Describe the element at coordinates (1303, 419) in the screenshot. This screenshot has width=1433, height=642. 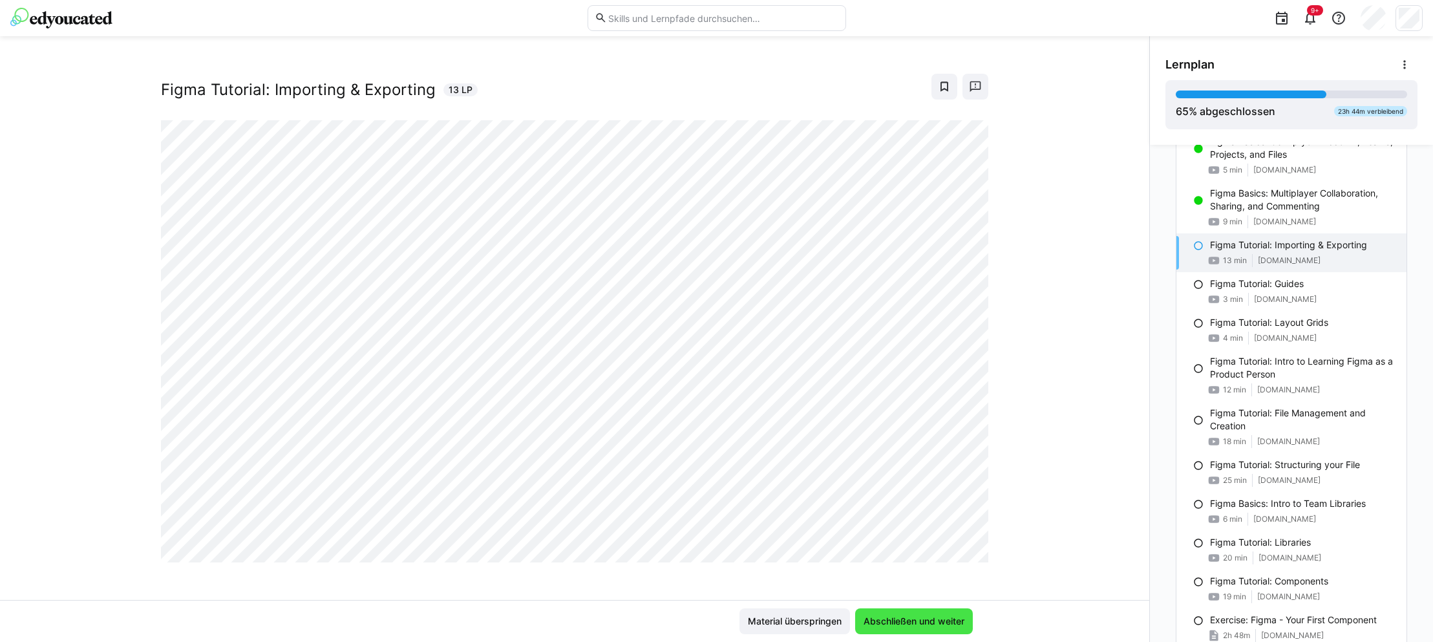
I see `p: Figma Tutorial: File Management and Creation` at that location.